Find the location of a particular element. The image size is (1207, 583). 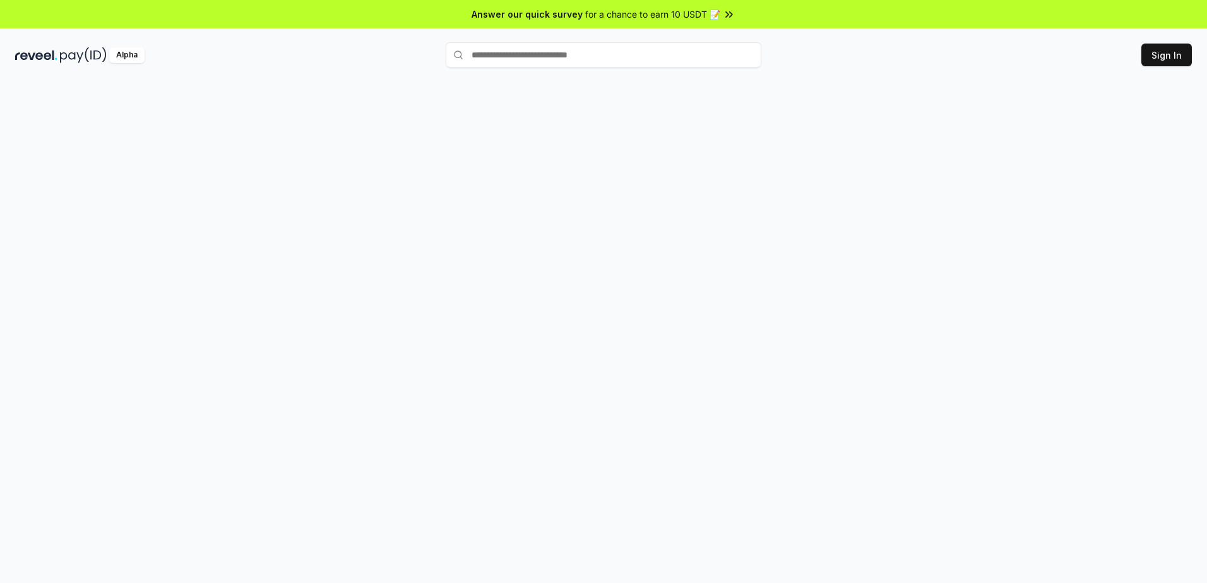

img: reveel_dark is located at coordinates (36, 55).